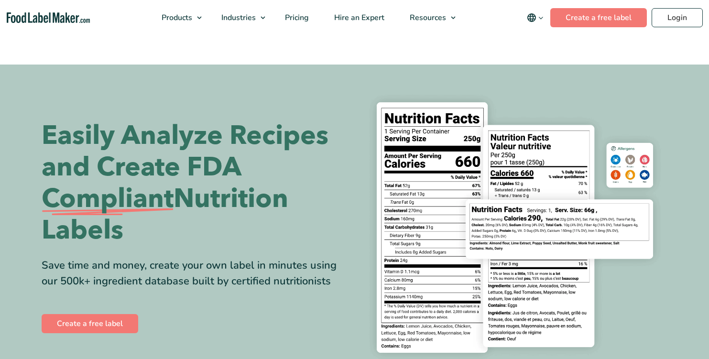 This screenshot has height=359, width=709. I want to click on span: Resources, so click(427, 18).